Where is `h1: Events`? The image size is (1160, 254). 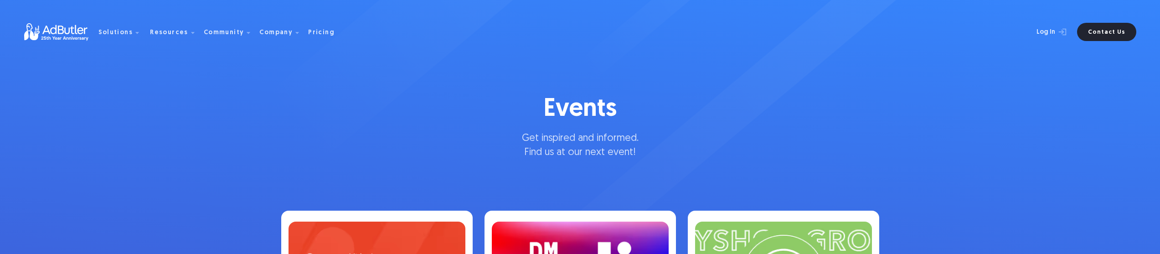 h1: Events is located at coordinates (580, 109).